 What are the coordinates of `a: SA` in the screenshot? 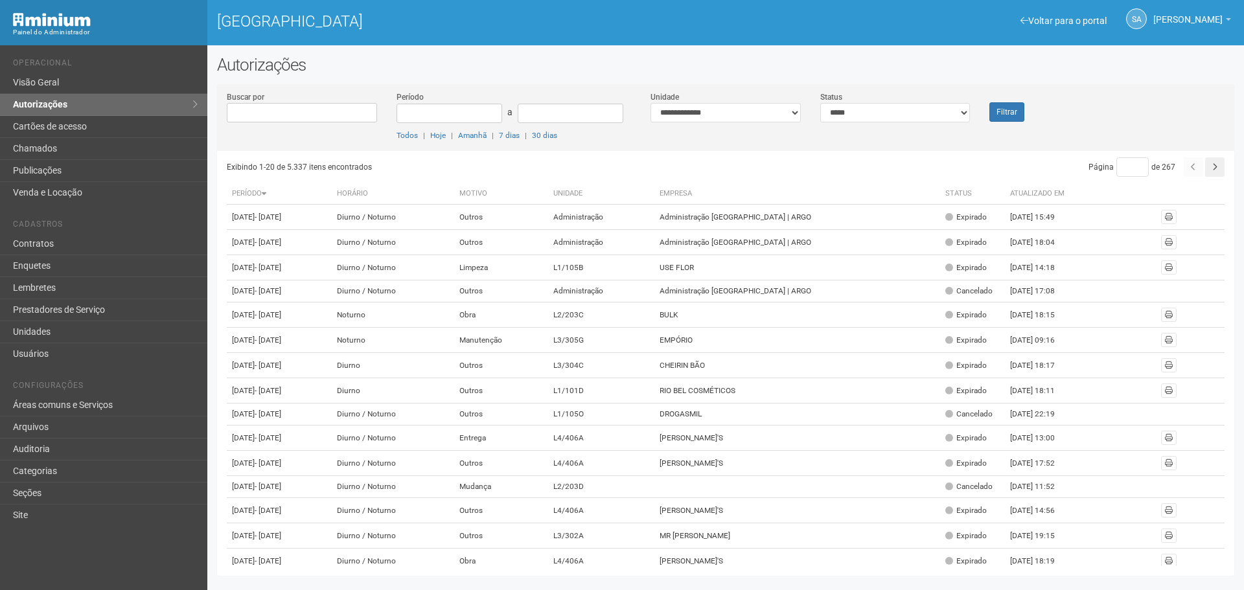 It's located at (1136, 19).